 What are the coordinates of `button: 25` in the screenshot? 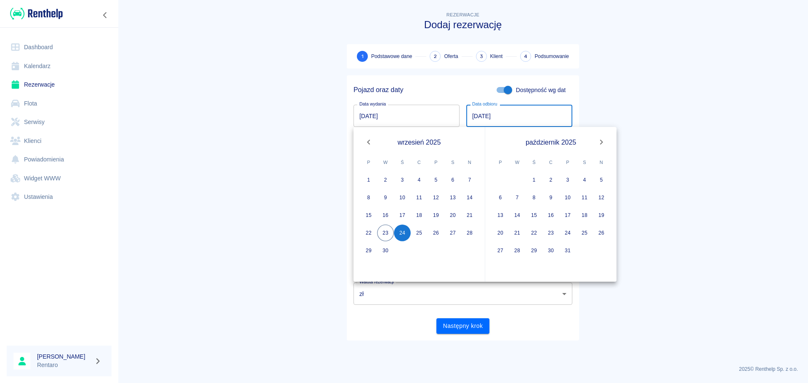 It's located at (585, 233).